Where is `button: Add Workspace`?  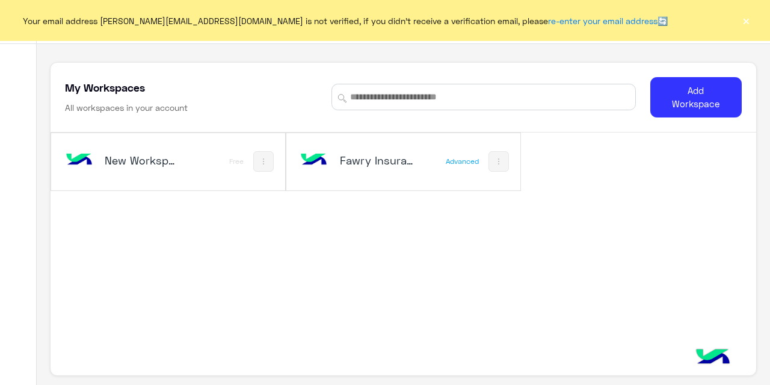 button: Add Workspace is located at coordinates (696, 97).